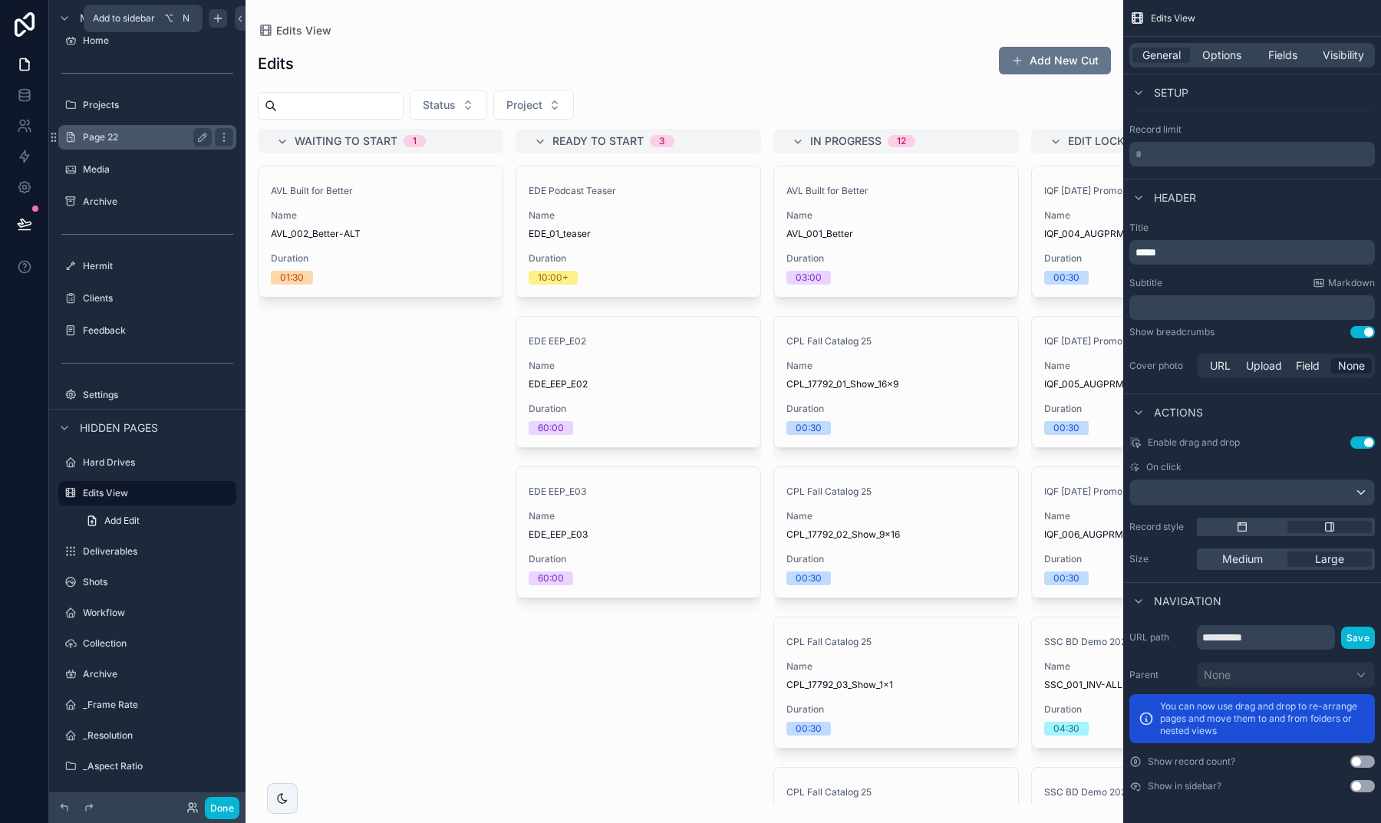  I want to click on a: CPL Fall Catalog 25NameCPL_17792_01_Show_16x9Duration00:30, so click(896, 382).